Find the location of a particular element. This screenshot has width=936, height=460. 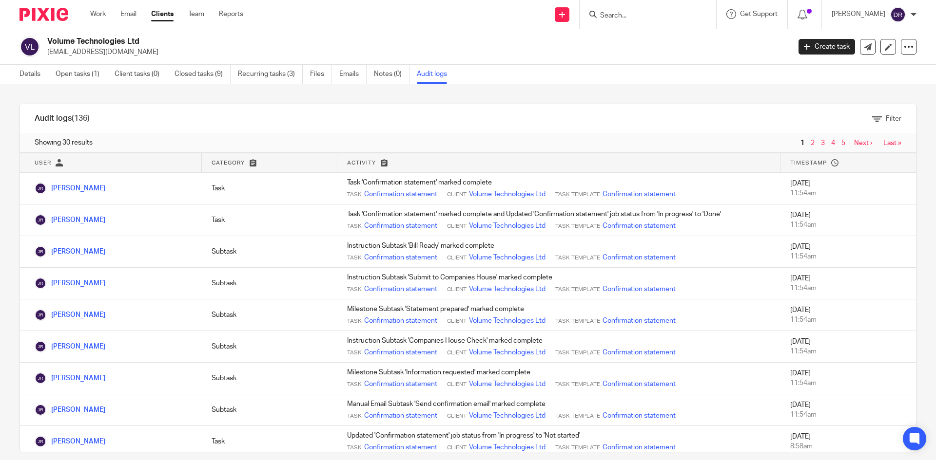

img: svg%3E is located at coordinates (30, 47).